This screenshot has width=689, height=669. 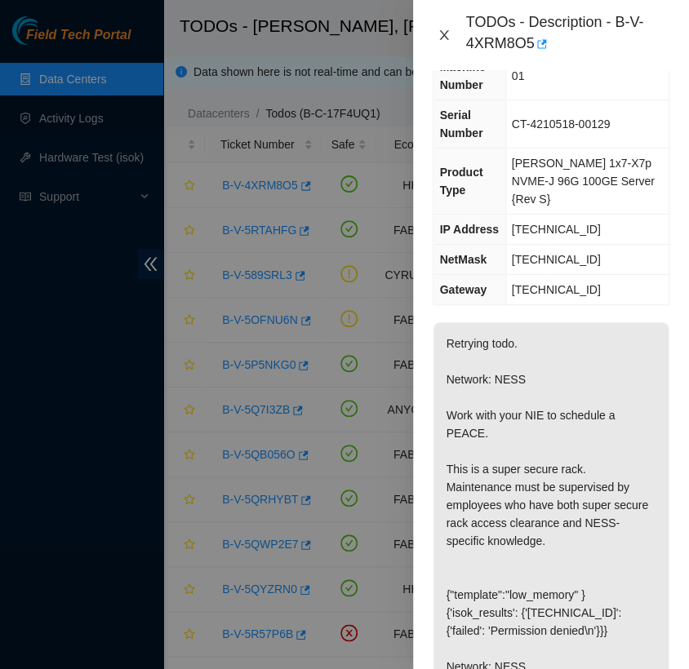 What do you see at coordinates (444, 35) in the screenshot?
I see `span: close` at bounding box center [444, 35].